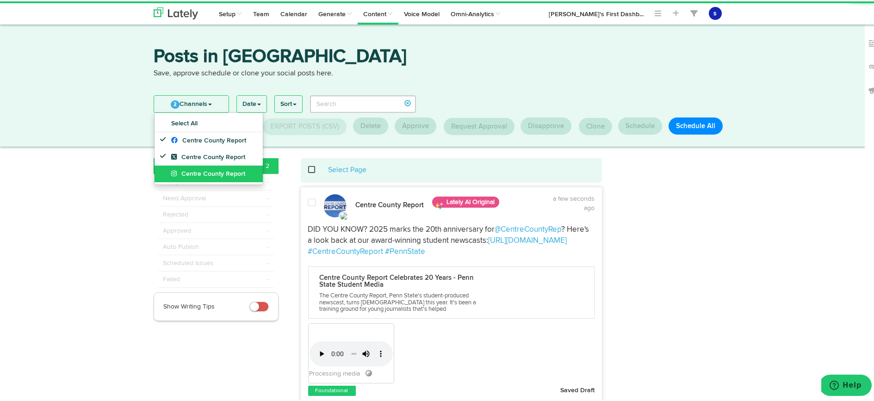 The width and height of the screenshot is (874, 401). I want to click on img: logo_lately_bg_light.svg, so click(176, 12).